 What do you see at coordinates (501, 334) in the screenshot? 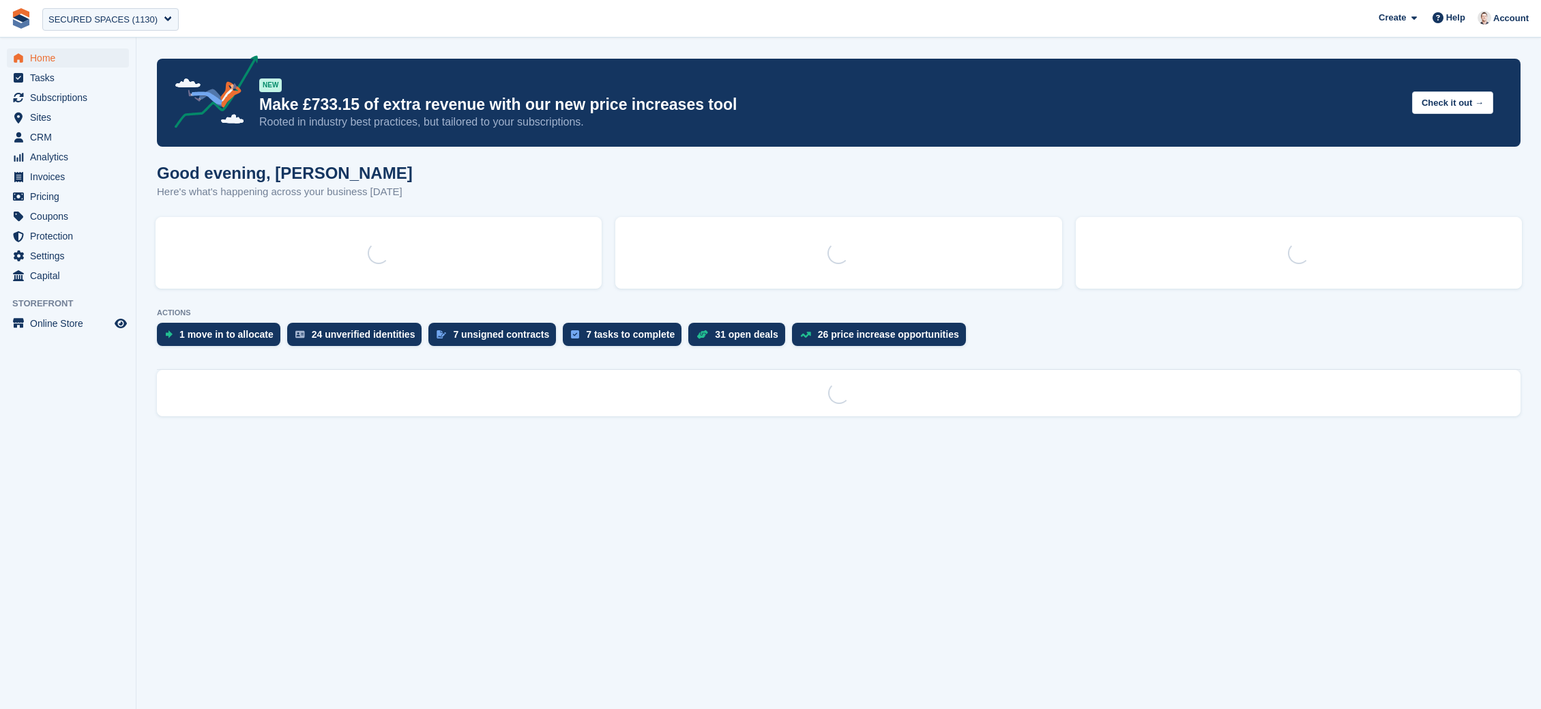
I see `div: 7 unsigned contracts` at bounding box center [501, 334].